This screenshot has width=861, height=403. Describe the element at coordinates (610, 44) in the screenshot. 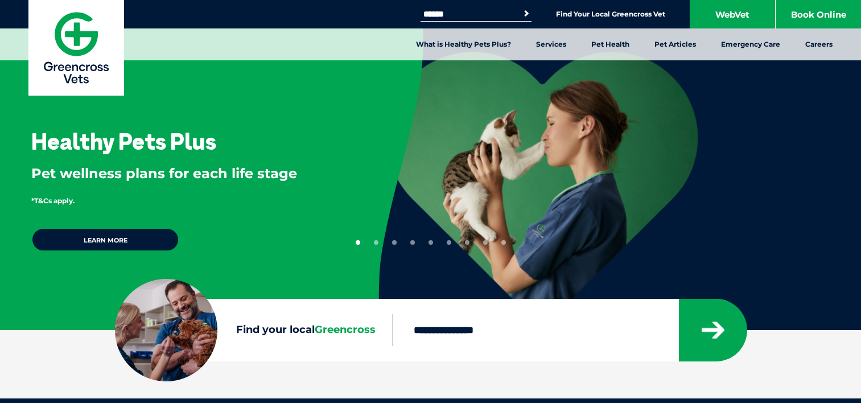

I see `a: Pet Health` at that location.